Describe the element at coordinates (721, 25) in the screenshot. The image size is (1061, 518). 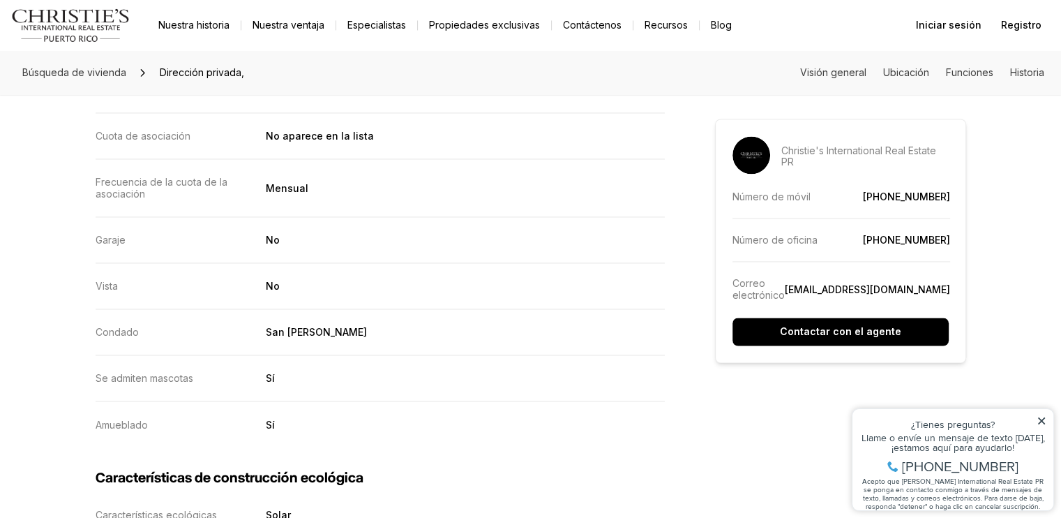
I see `a: Blog` at that location.